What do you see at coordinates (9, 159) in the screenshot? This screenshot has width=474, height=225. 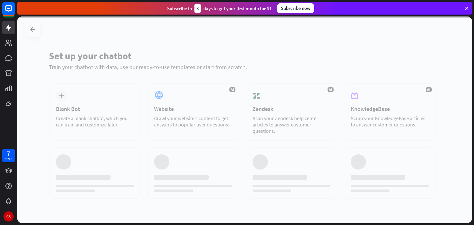 I see `div: days` at bounding box center [9, 159].